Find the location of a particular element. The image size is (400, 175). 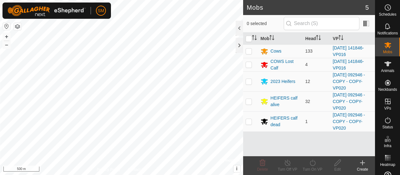

div: HEIFERS calf dead is located at coordinates (285, 121).